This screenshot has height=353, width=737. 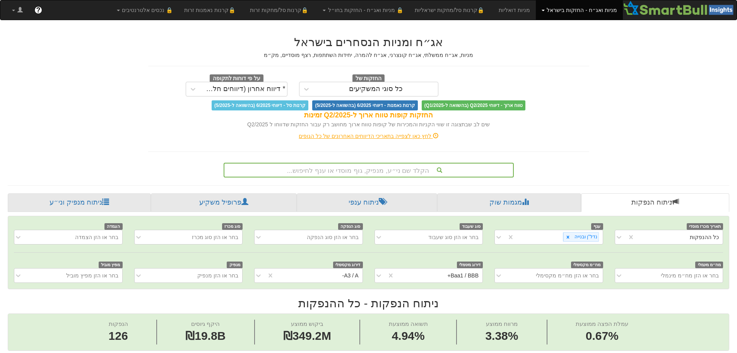 I want to click on div: כל סוגי המשקיעים, so click(x=376, y=89).